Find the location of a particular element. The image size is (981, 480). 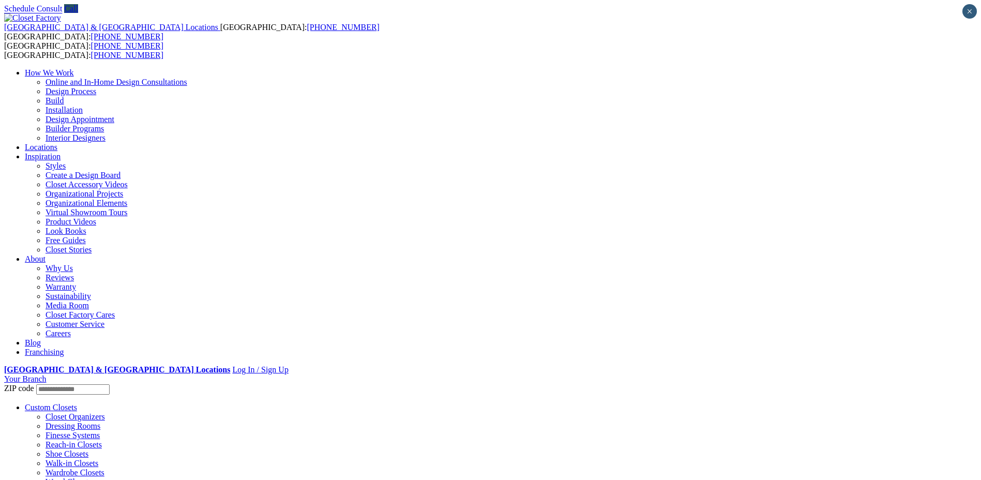

a: Closet Accessory Videos is located at coordinates (86, 184).